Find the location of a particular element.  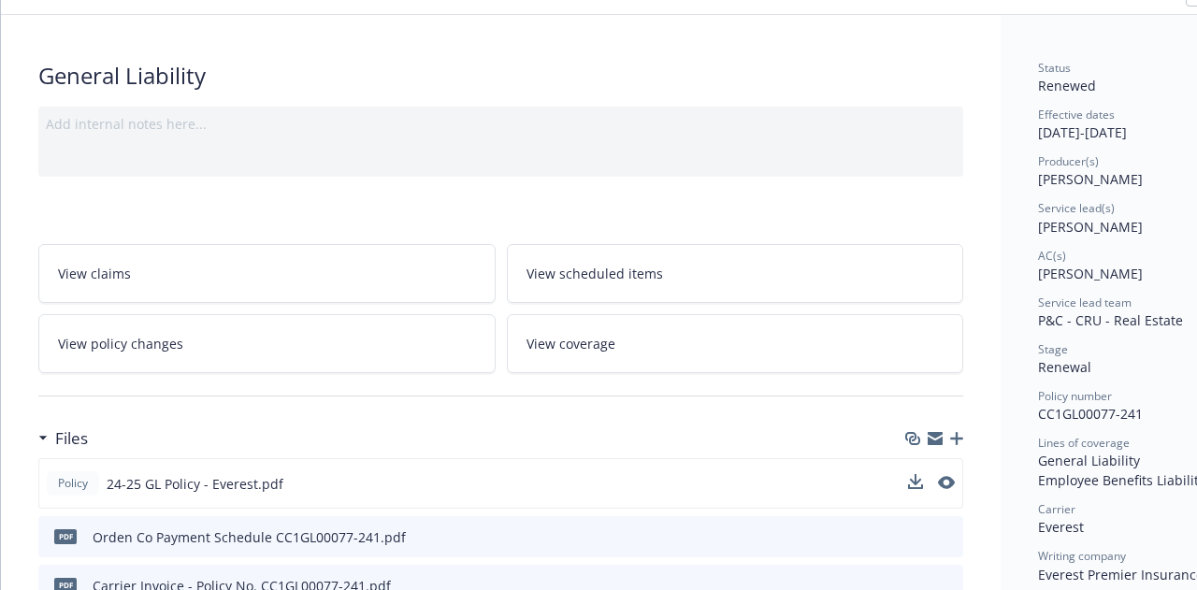

span: View scheduled items is located at coordinates (595, 273).